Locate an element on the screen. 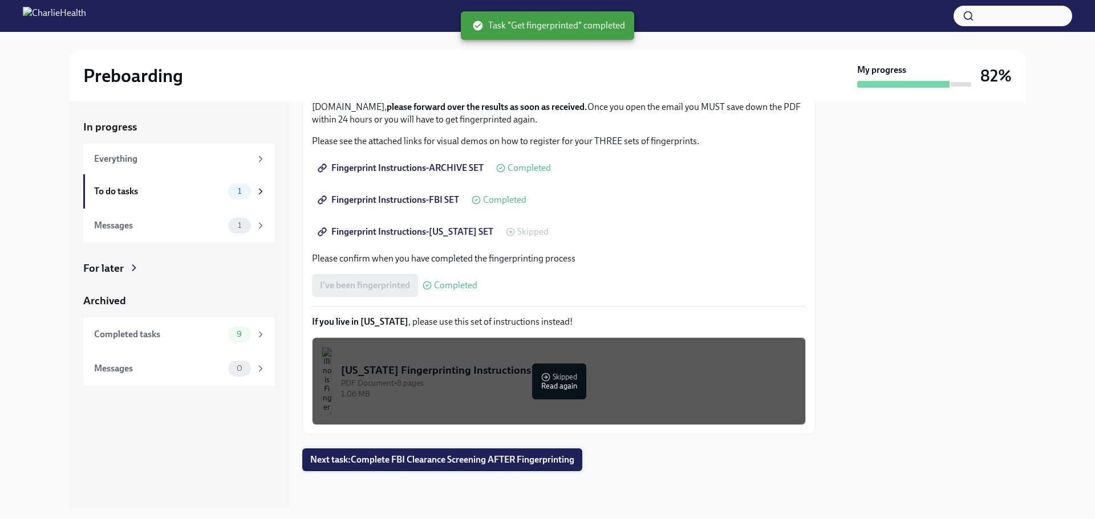  a: For later is located at coordinates (179, 268).